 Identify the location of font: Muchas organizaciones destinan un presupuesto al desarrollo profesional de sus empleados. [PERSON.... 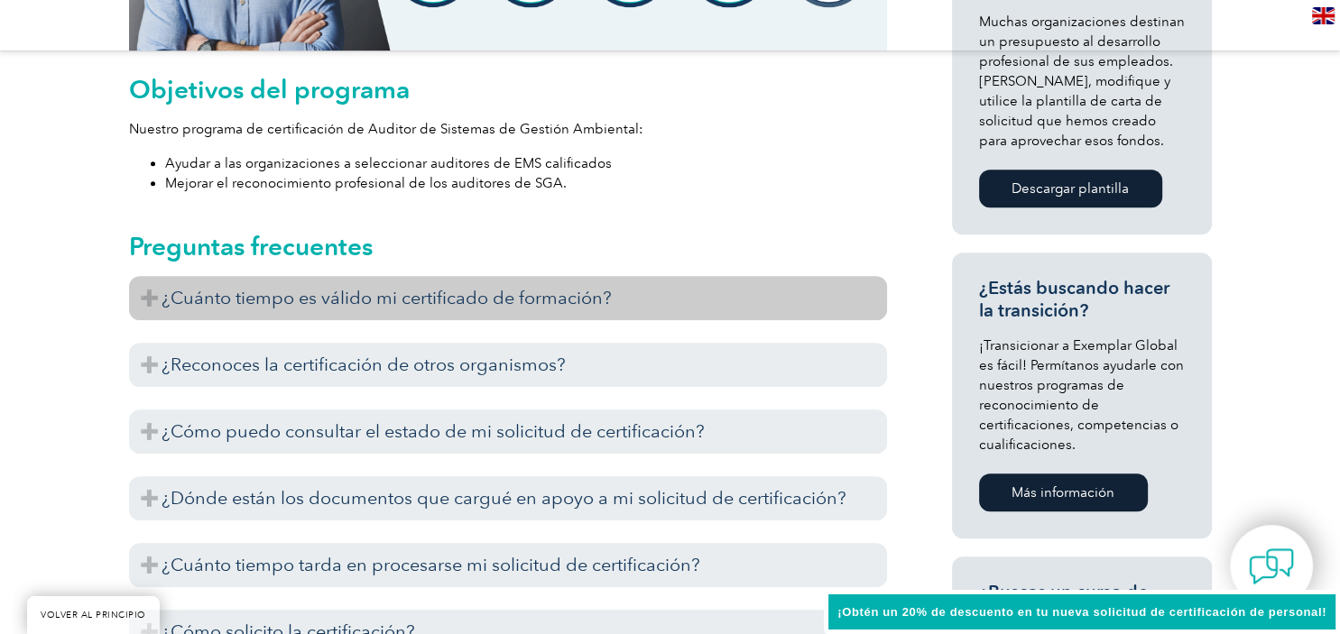
(1082, 81).